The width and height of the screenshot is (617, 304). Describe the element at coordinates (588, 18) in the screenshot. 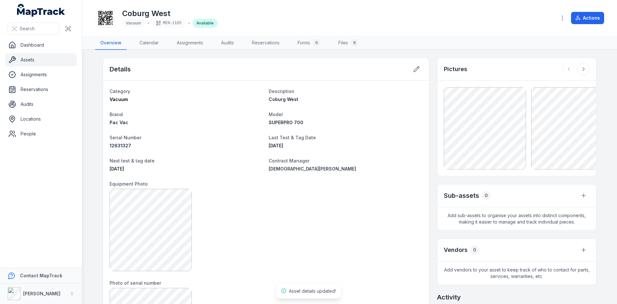

I see `button: Actions` at that location.